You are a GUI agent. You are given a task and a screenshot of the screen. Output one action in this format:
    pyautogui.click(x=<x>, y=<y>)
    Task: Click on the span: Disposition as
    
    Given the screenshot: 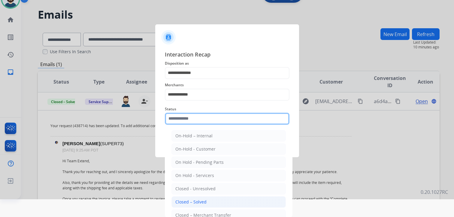 What is the action you would take?
    pyautogui.click(x=227, y=63)
    